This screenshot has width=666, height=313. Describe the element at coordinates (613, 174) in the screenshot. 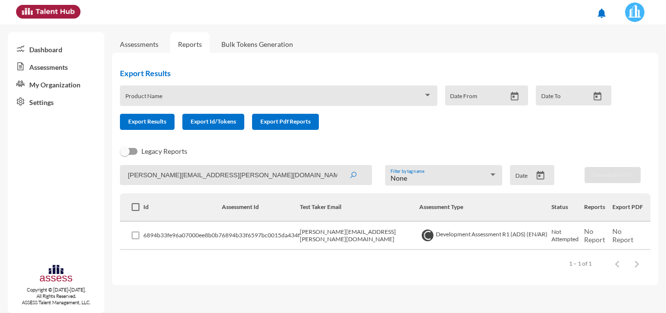

I see `span: Download PDF` at that location.